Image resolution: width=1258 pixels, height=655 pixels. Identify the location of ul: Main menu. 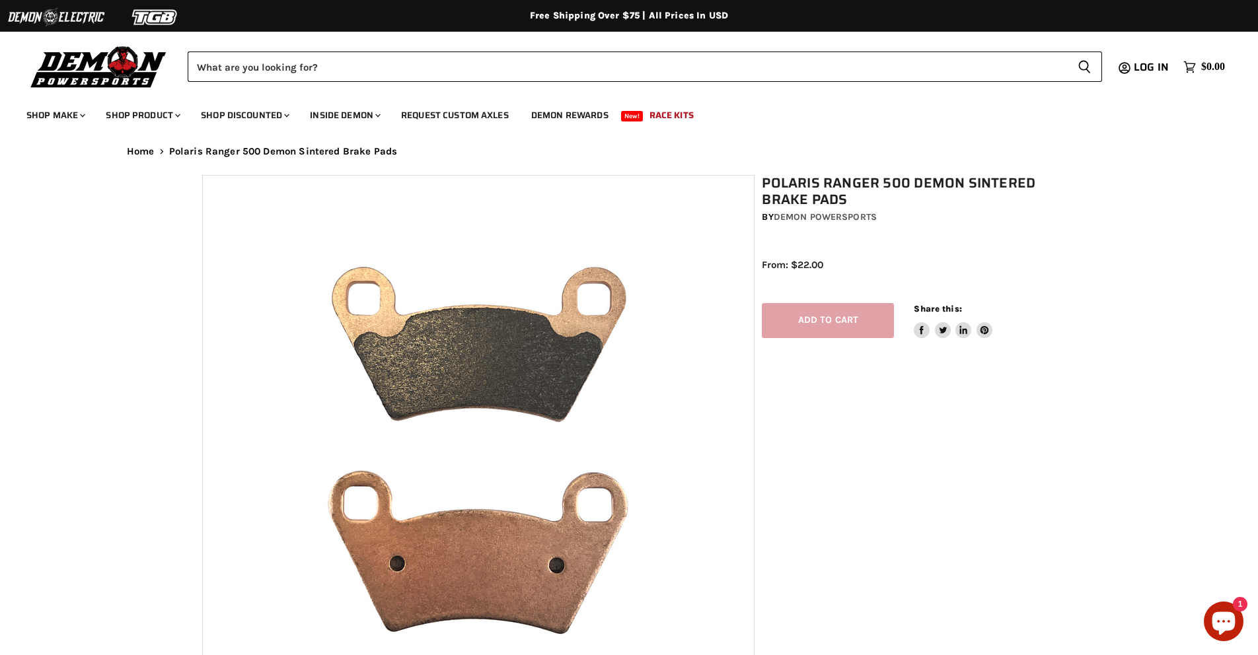
(619, 112).